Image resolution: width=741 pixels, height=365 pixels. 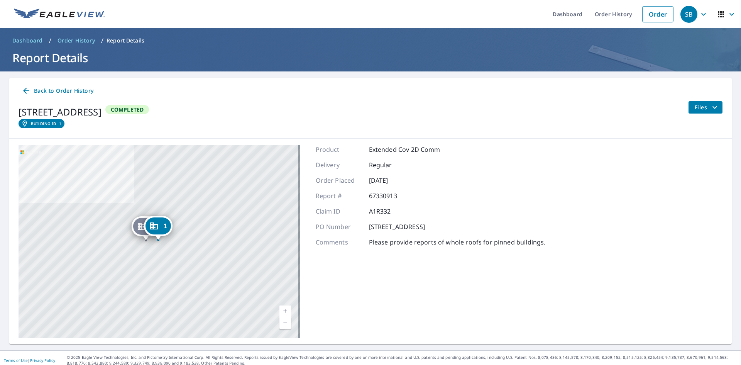 What do you see at coordinates (705, 107) in the screenshot?
I see `button: filesDropdownBtn-67330913` at bounding box center [705, 107].